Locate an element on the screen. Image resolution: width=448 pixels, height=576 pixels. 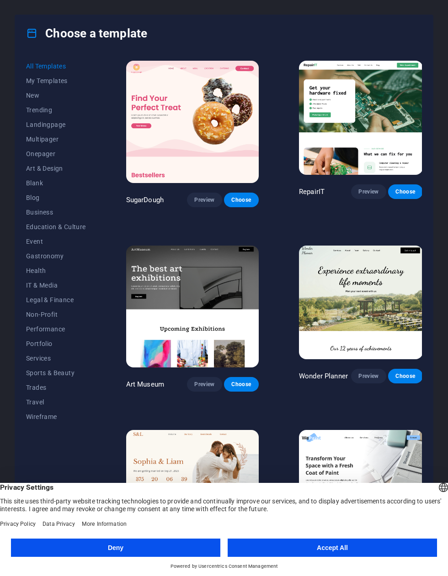
span: Travel is located at coordinates (56, 402).